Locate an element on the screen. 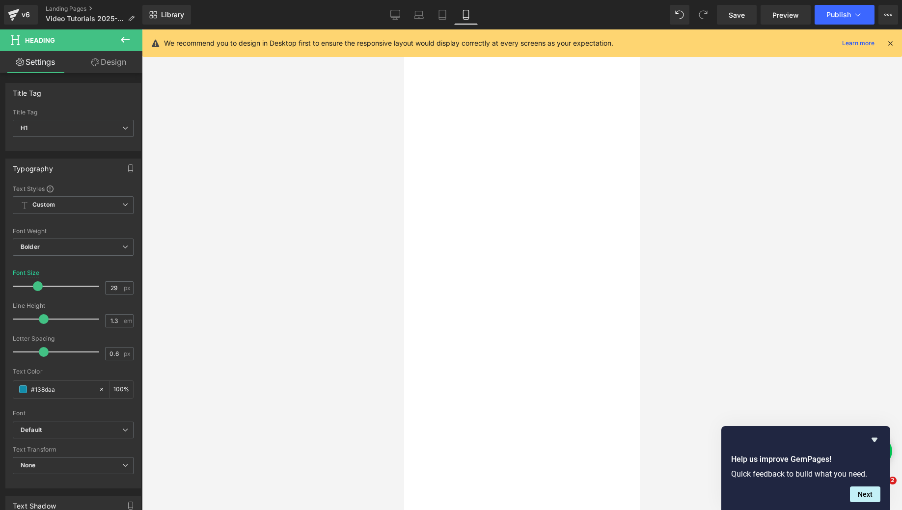 This screenshot has height=510, width=902. b: Bolder is located at coordinates (30, 247).